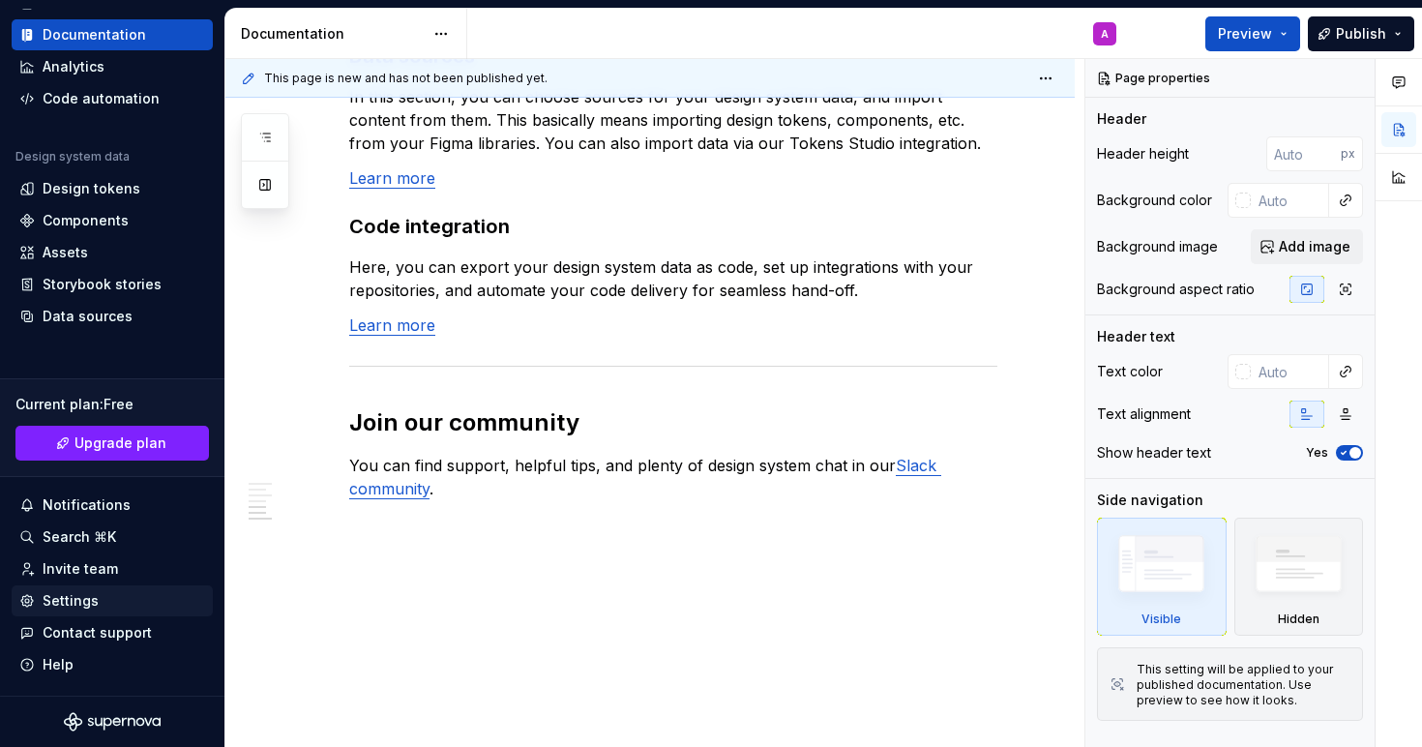 This screenshot has width=1422, height=747. What do you see at coordinates (112, 443) in the screenshot?
I see `button: Upgrade plan` at bounding box center [112, 443].